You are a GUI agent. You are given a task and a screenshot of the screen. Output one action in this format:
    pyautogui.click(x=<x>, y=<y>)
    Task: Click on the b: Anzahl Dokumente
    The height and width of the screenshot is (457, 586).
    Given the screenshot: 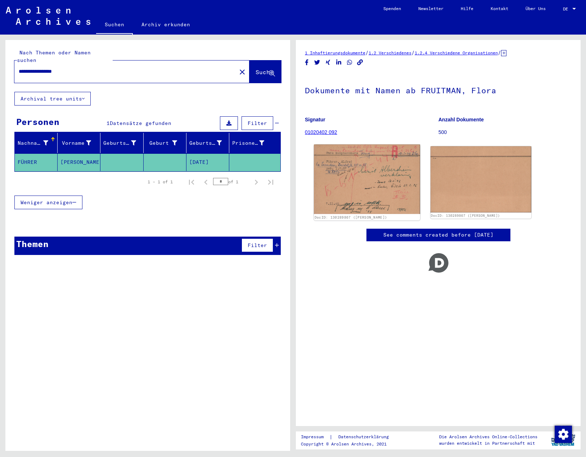 What is the action you would take?
    pyautogui.click(x=461, y=119)
    